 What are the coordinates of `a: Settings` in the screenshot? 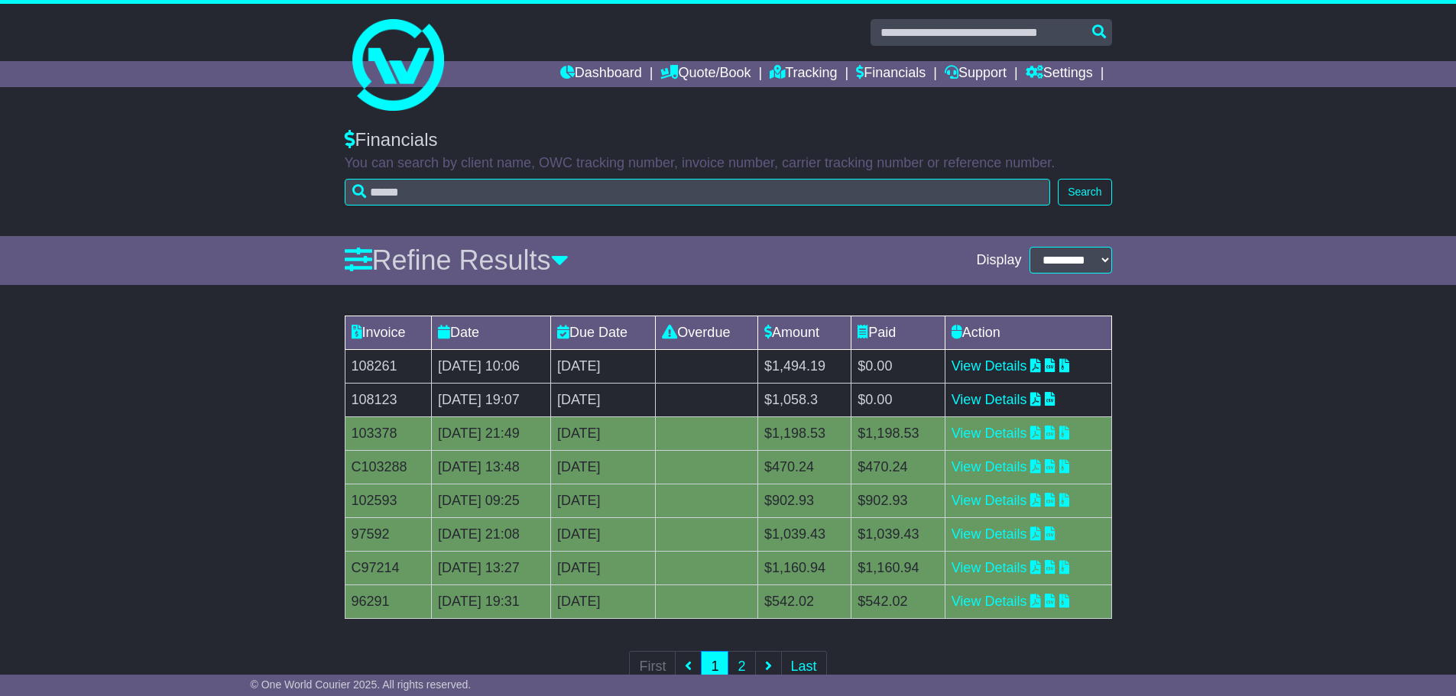 It's located at (1059, 74).